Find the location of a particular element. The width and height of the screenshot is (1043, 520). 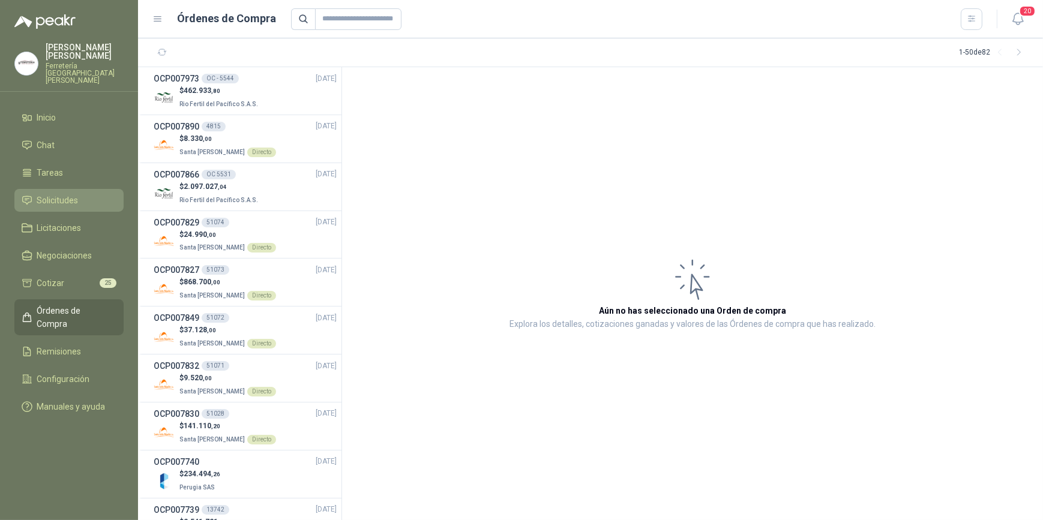

h3: OCP007866 is located at coordinates (176, 175).